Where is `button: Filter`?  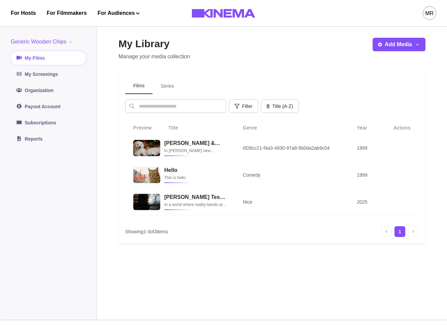
button: Filter is located at coordinates (243, 106).